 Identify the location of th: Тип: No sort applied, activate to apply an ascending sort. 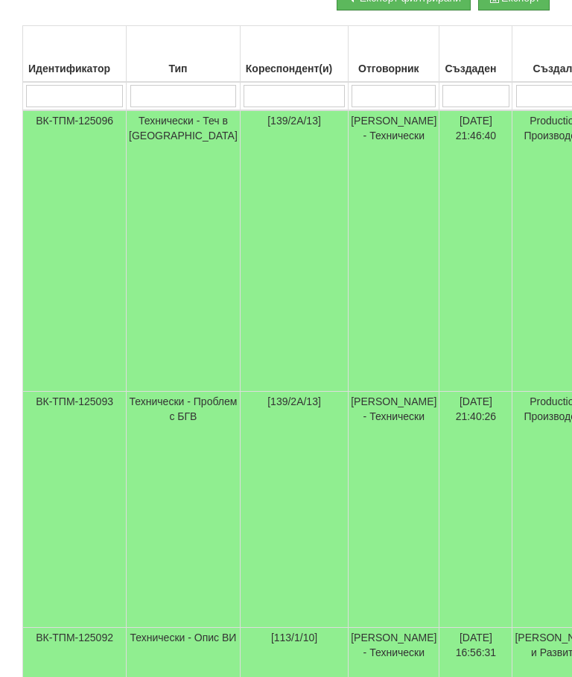
(183, 54).